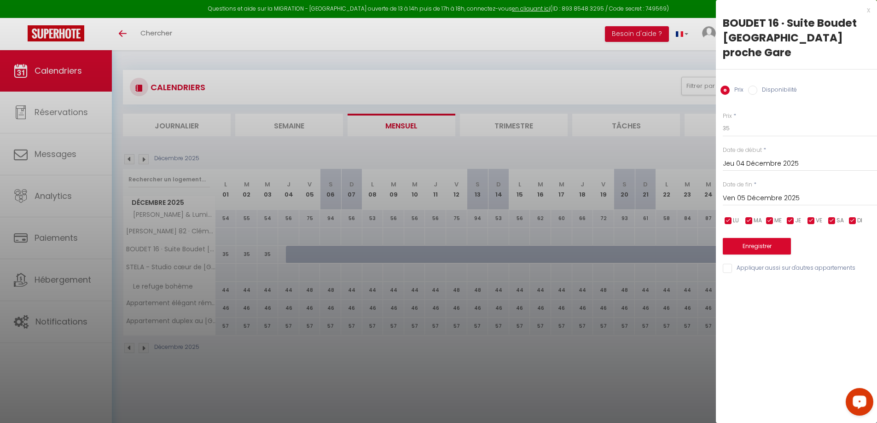 The image size is (877, 423). Describe the element at coordinates (777, 91) in the screenshot. I see `label: Disponibilité` at that location.